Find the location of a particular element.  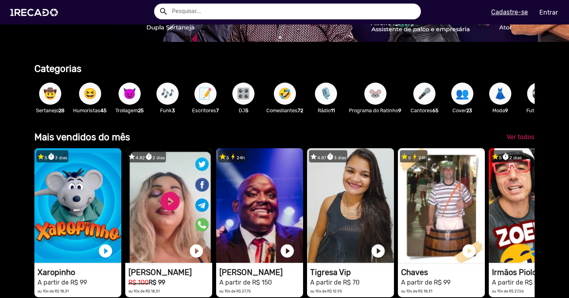

input: Pesquisar... is located at coordinates (293, 11).